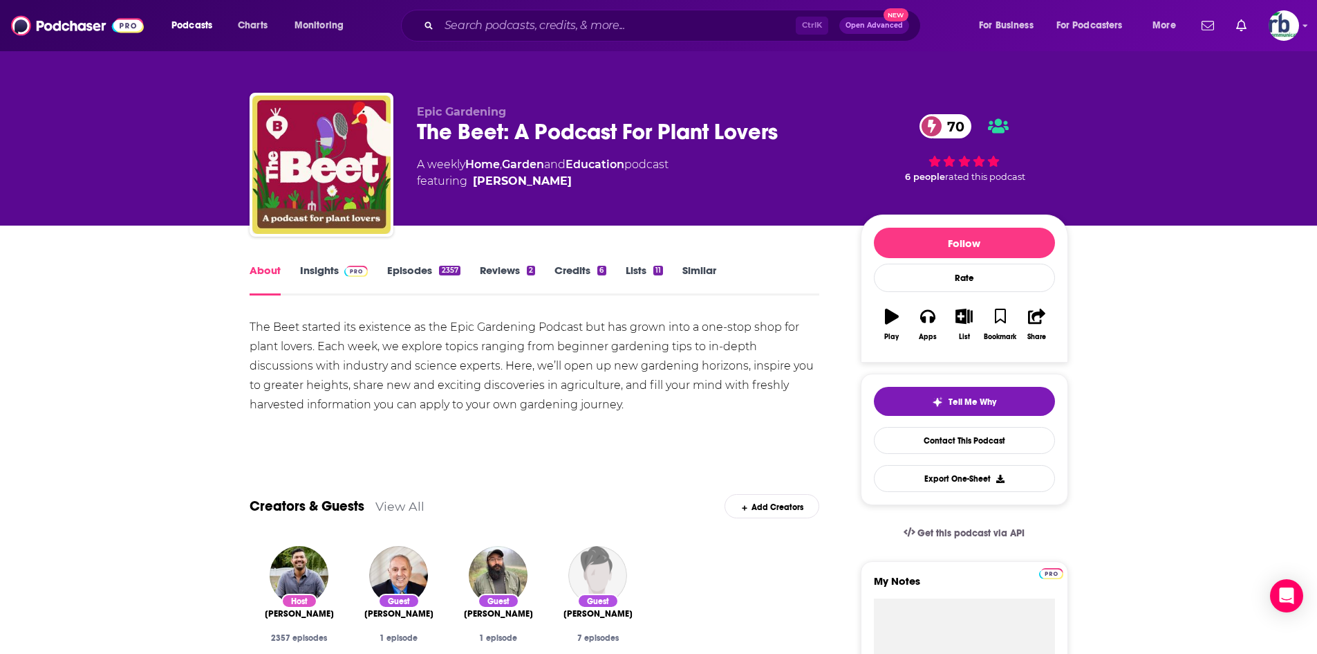 The height and width of the screenshot is (654, 1317). What do you see at coordinates (892, 324) in the screenshot?
I see `button: Play` at bounding box center [892, 324].